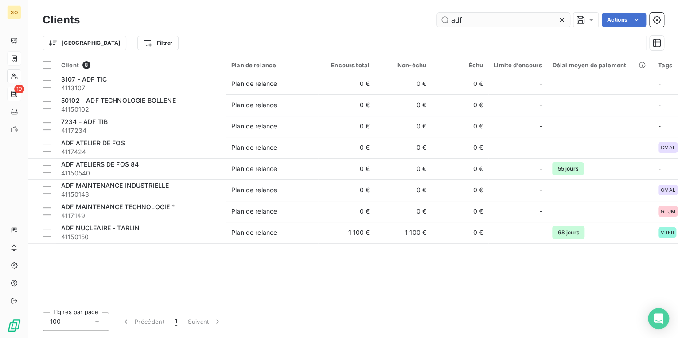 This screenshot has height=338, width=678. I want to click on span: 7234 - ADF TIB, so click(84, 121).